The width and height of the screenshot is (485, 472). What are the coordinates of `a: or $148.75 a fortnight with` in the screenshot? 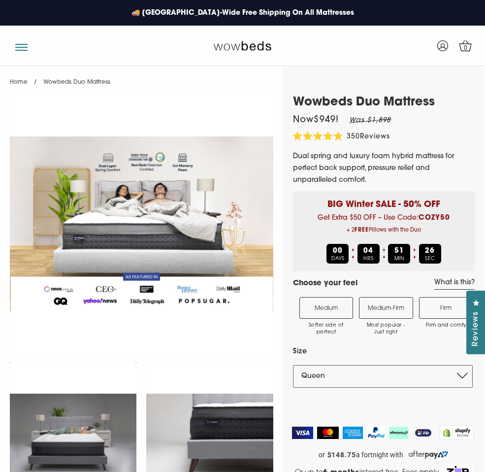 It's located at (384, 455).